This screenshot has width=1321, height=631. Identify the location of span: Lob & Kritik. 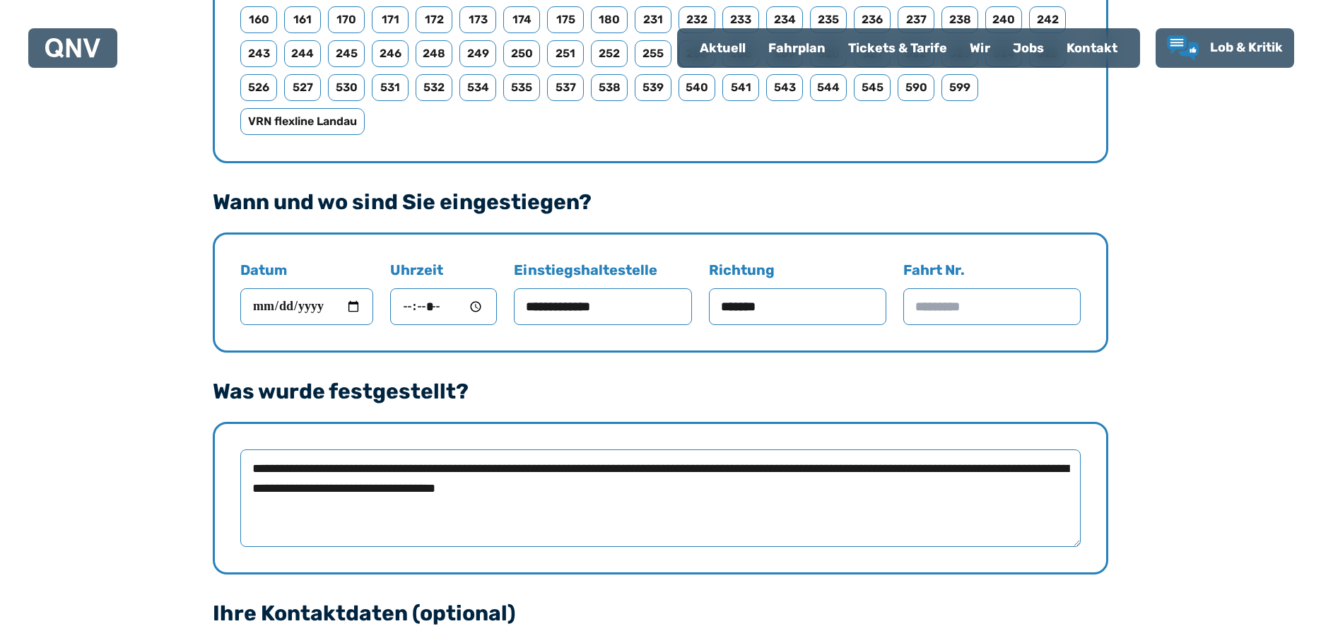
(1246, 47).